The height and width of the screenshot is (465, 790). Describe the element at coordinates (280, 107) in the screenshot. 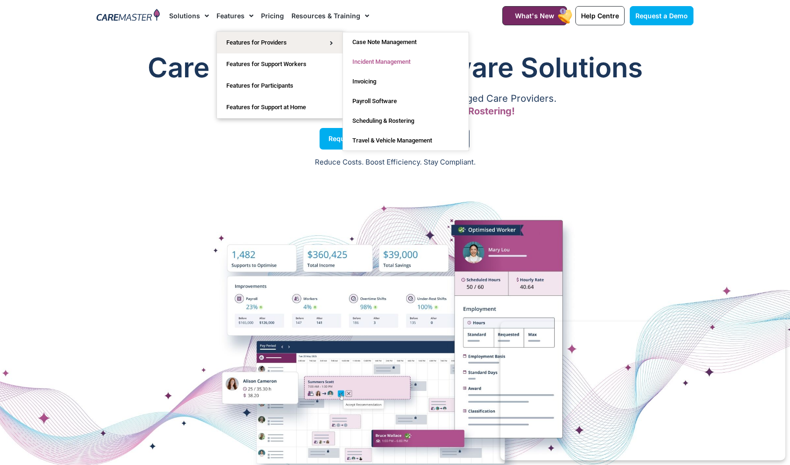

I see `a: Features for Support at Home` at that location.